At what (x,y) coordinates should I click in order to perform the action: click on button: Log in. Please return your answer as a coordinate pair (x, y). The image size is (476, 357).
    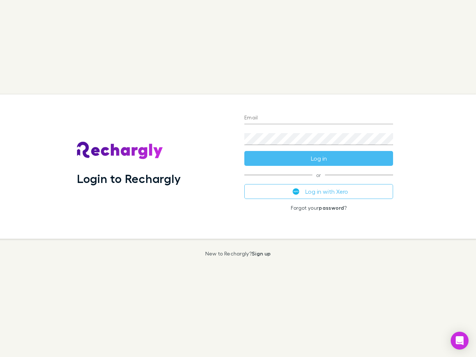
    Looking at the image, I should click on (319, 158).